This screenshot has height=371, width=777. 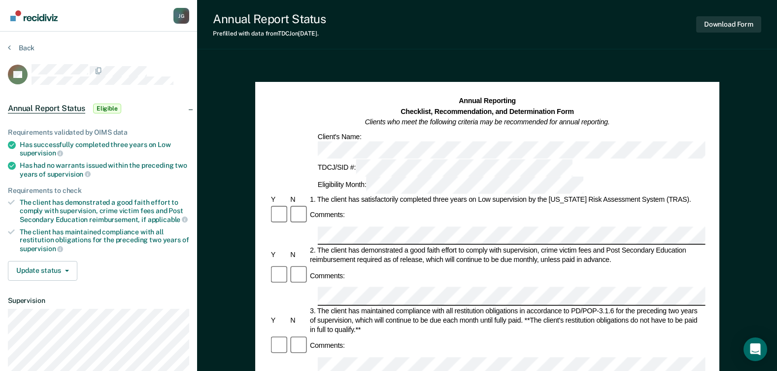 I want to click on strong: Annual Reporting, so click(x=488, y=101).